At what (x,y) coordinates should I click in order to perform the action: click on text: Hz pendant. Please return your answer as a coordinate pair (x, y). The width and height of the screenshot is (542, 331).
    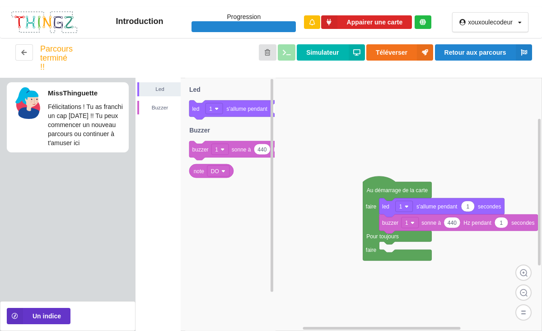
    Looking at the image, I should click on (478, 223).